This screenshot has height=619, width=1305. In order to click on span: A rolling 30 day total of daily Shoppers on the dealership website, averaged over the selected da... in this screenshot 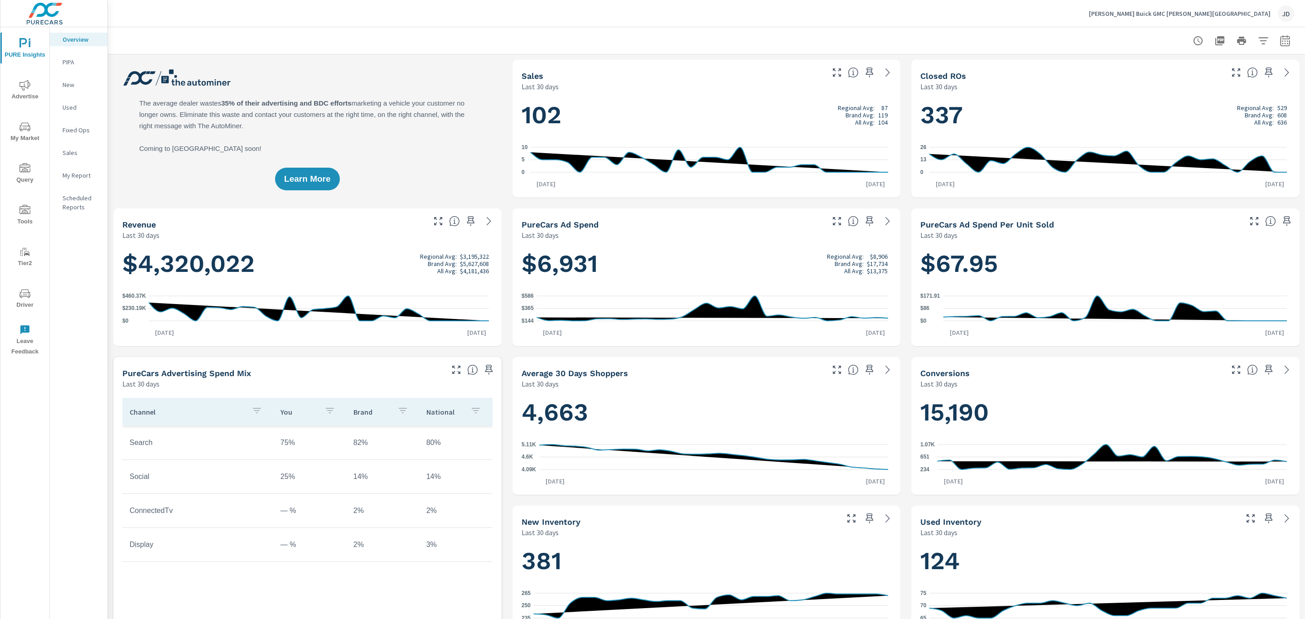, I will do `click(853, 370)`.